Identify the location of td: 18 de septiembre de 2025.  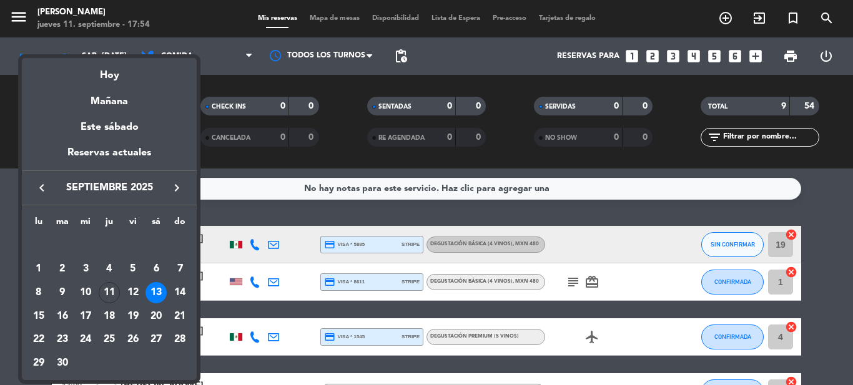
(109, 317).